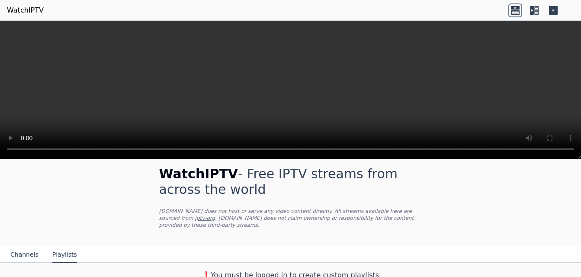 This screenshot has width=581, height=277. I want to click on a: WatchIPTV, so click(25, 10).